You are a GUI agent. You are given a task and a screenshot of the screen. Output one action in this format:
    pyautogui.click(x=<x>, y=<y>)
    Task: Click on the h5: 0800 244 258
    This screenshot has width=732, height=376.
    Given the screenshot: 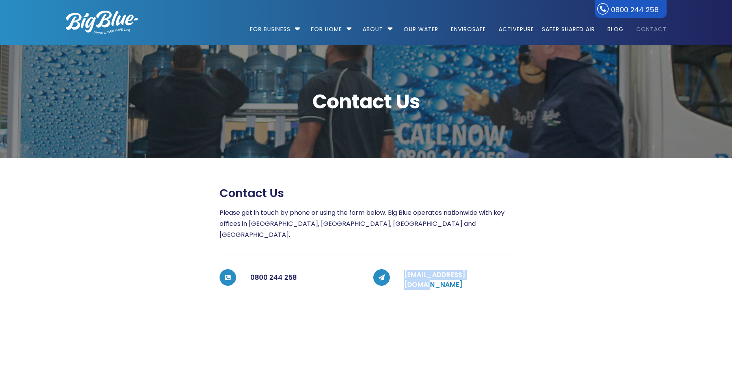 What is the action you would take?
    pyautogui.click(x=305, y=278)
    